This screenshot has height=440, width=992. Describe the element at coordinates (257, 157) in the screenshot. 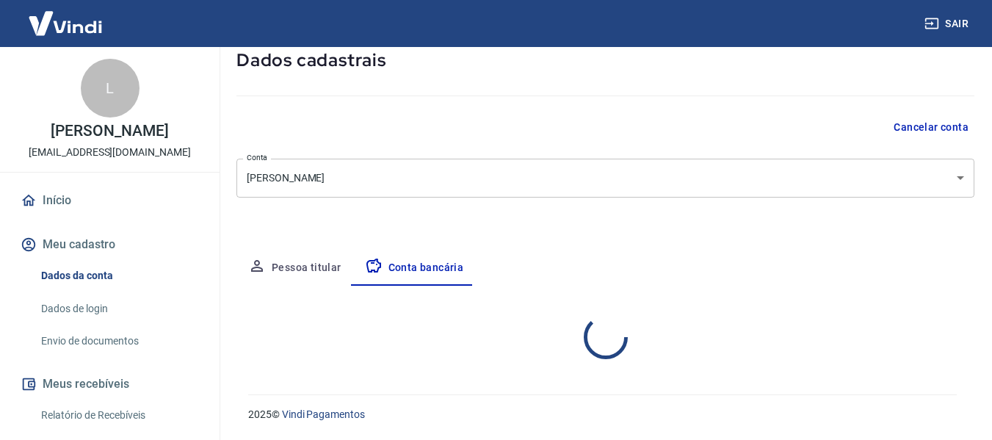

I see `label: Conta` at that location.